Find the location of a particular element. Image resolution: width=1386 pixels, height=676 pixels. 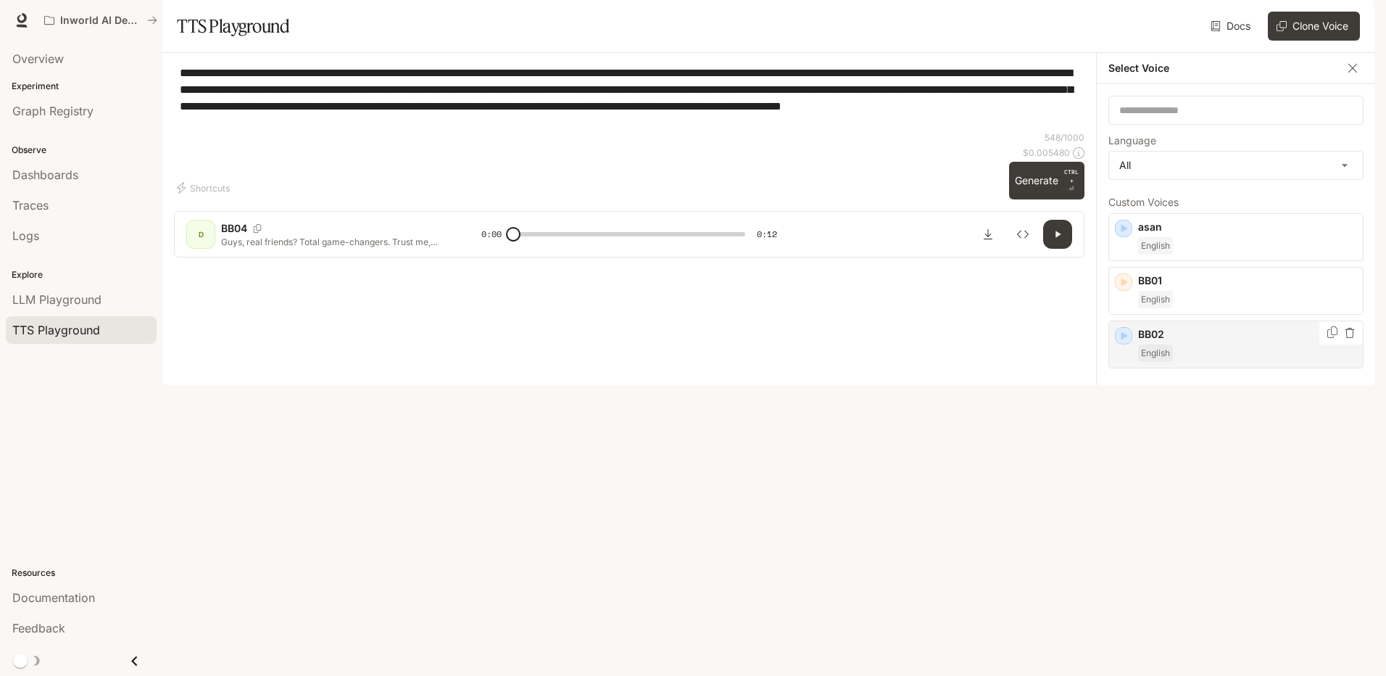

p: $ 0.005480 is located at coordinates (1046, 152).